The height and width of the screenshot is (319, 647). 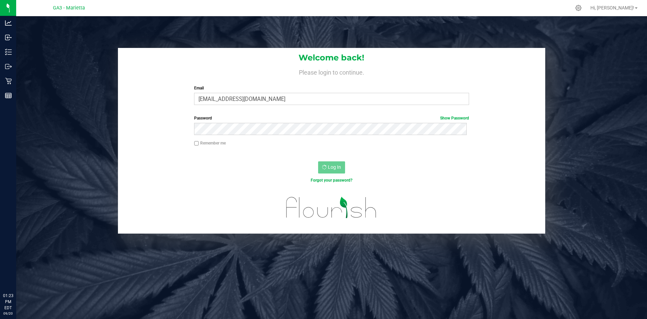 What do you see at coordinates (8, 95) in the screenshot?
I see `inline-svg: Reports` at bounding box center [8, 95].